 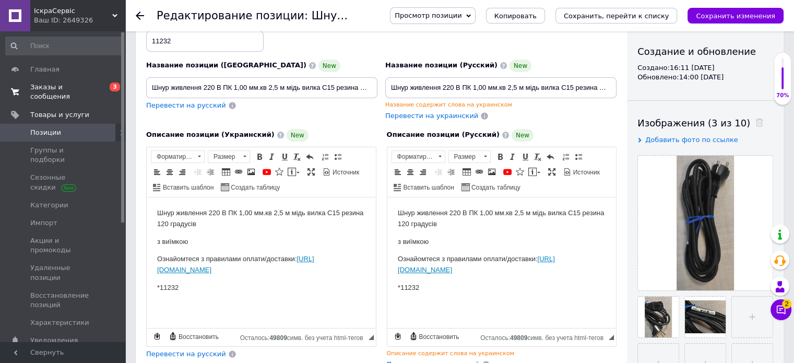 I want to click on p: *11232, so click(x=114, y=90).